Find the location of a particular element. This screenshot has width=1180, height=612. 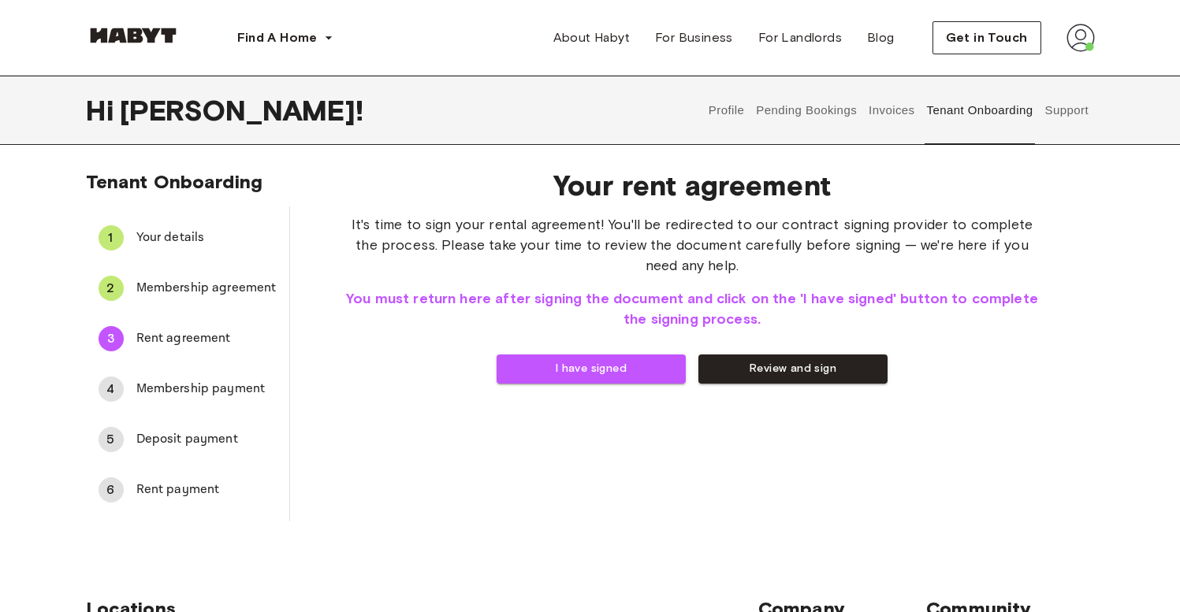

div: 3 is located at coordinates (111, 339).